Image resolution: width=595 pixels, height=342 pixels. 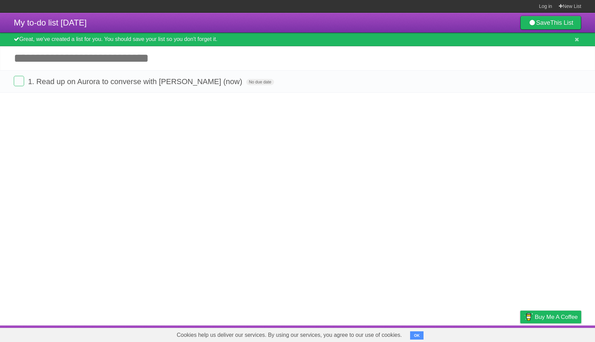 I want to click on label: Done, so click(x=19, y=81).